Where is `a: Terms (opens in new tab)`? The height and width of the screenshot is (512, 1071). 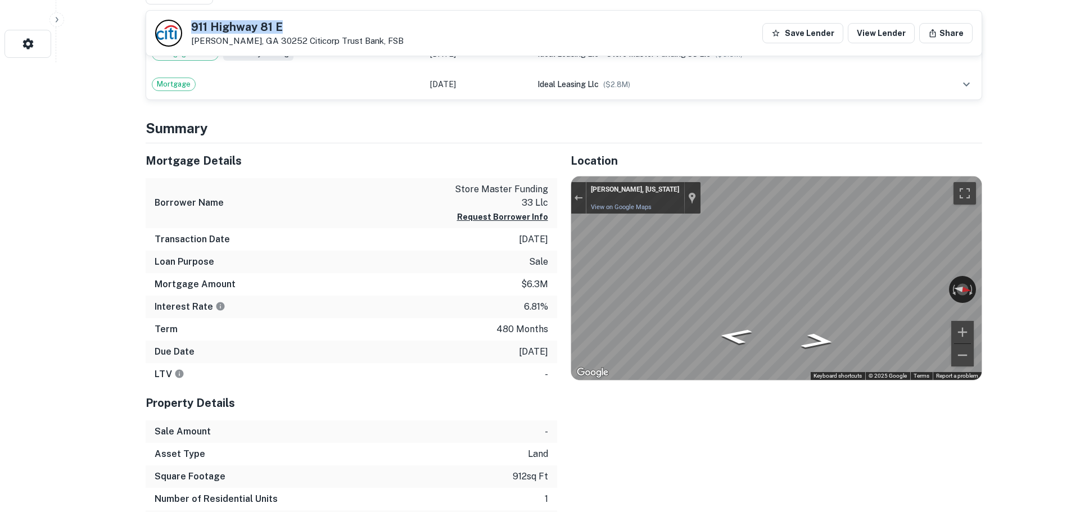 a: Terms (opens in new tab) is located at coordinates (922, 376).